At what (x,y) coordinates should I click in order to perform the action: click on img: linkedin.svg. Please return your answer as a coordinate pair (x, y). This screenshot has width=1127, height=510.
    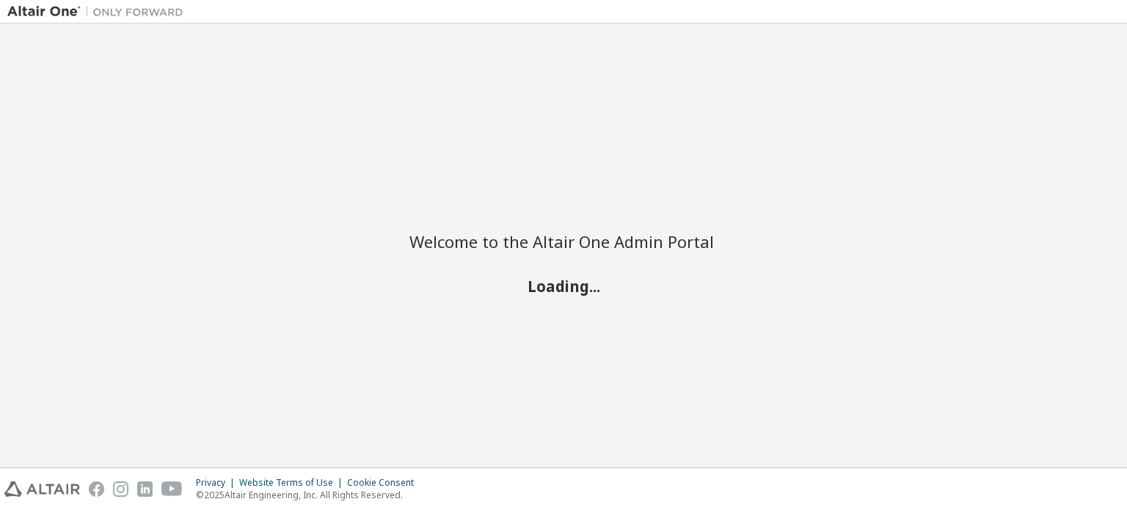
    Looking at the image, I should click on (145, 489).